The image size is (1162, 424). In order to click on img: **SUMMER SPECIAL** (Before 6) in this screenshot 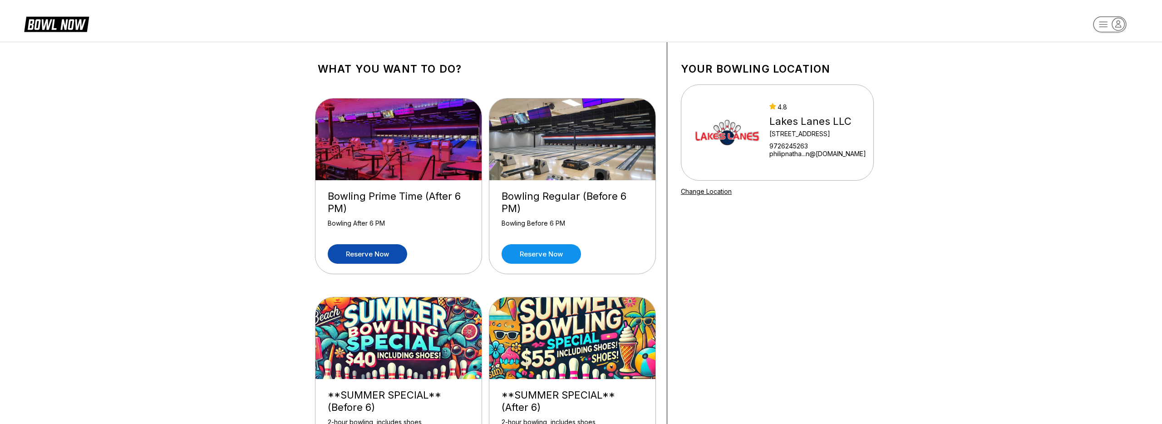, I will do `click(399, 338)`.